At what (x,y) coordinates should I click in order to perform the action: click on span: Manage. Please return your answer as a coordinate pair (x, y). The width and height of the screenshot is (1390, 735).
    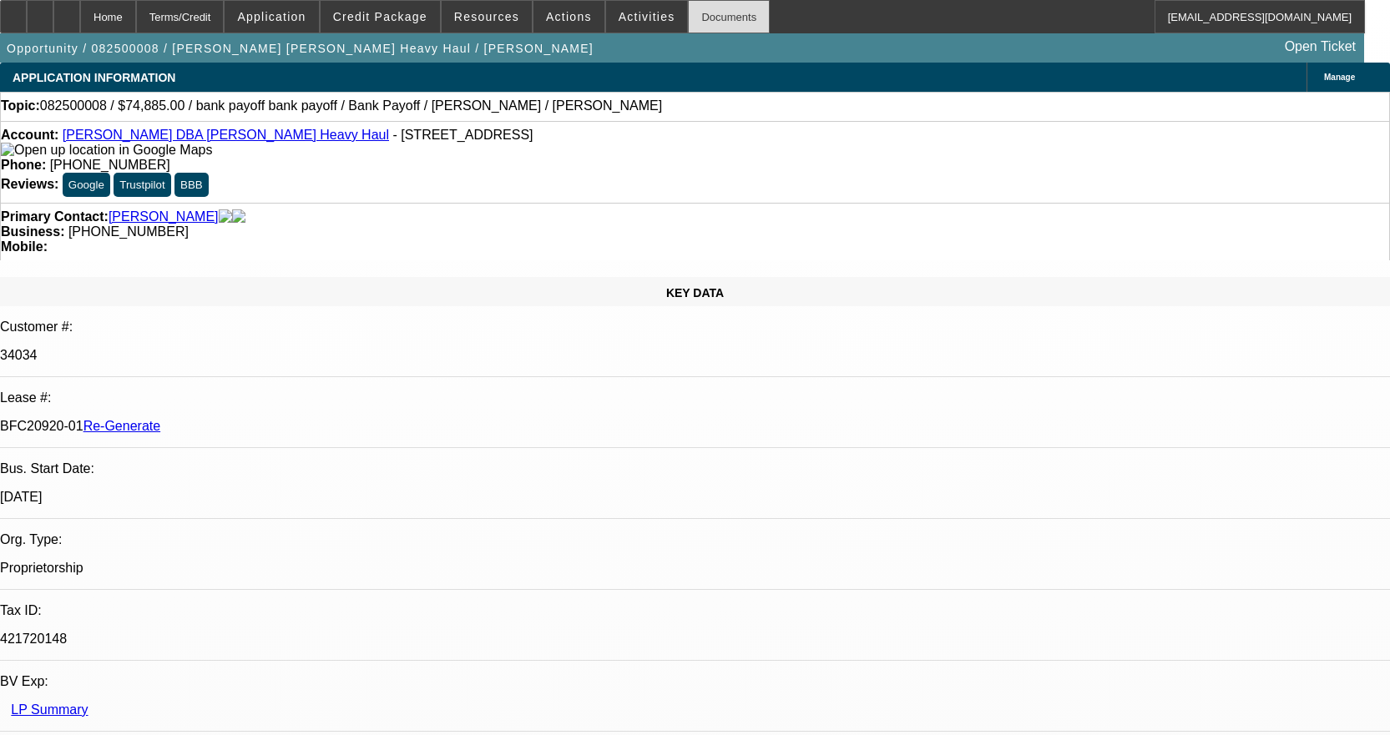
    Looking at the image, I should click on (1339, 77).